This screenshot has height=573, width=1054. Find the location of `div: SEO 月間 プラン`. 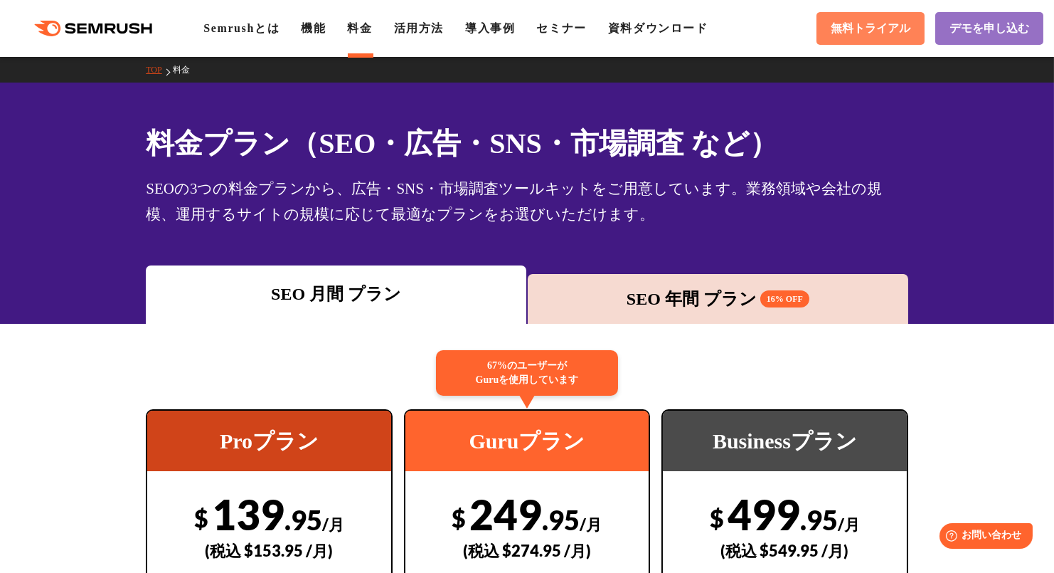

div: SEO 月間 プラン is located at coordinates (336, 294).